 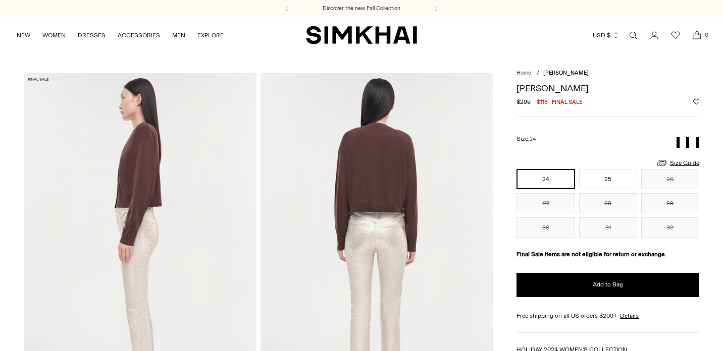 I want to click on a: NEW, so click(x=23, y=35).